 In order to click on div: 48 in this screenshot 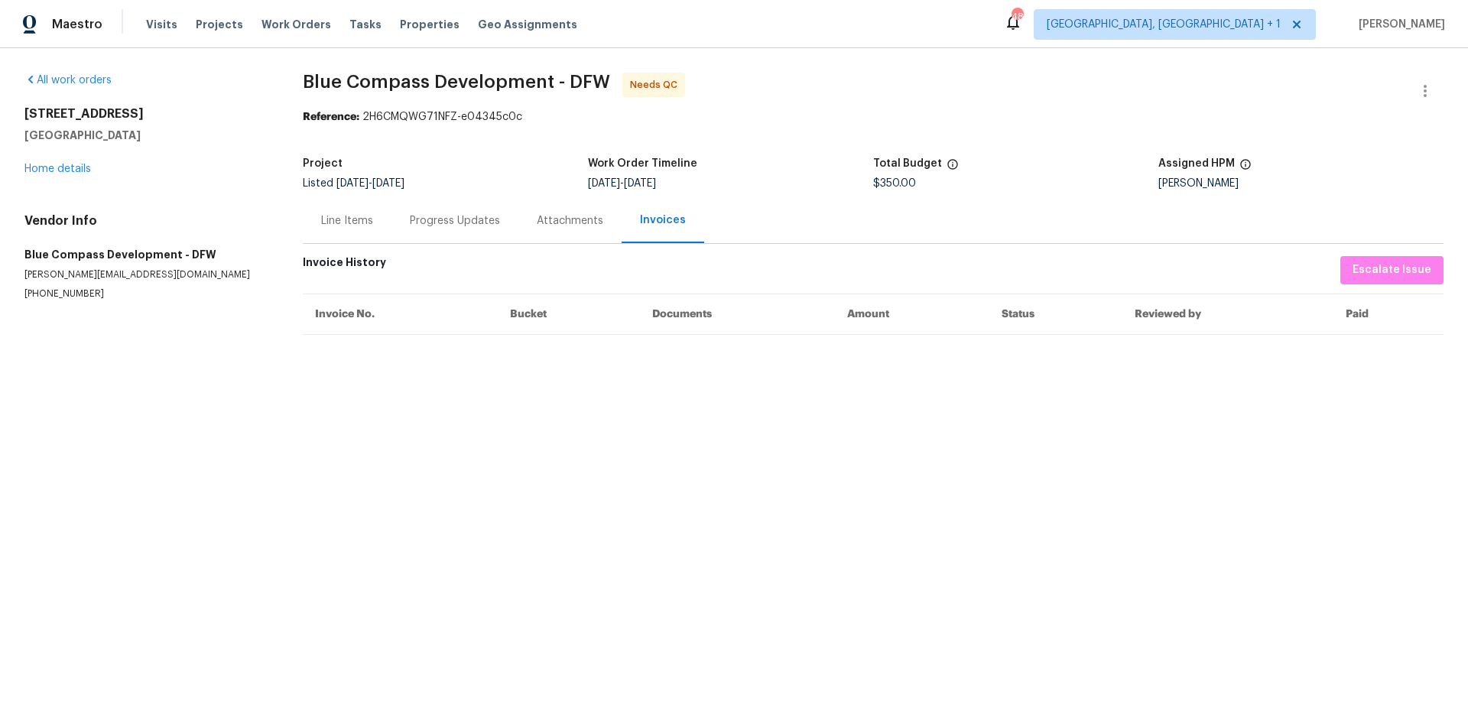, I will do `click(1017, 17)`.